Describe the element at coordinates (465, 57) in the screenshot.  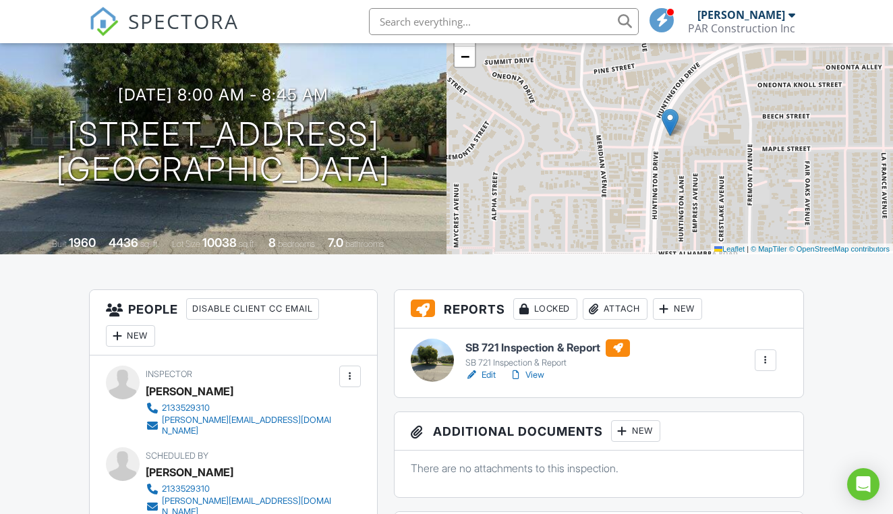
I see `a: Zoom out` at that location.